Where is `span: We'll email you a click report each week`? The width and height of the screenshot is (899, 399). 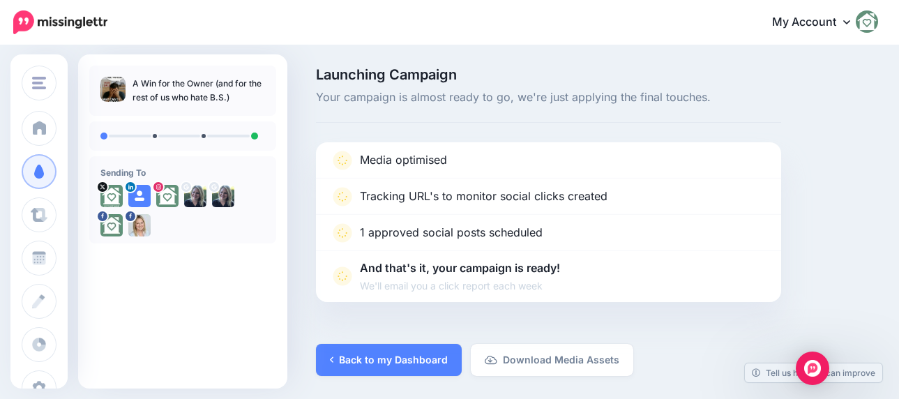
span: We'll email you a click report each week is located at coordinates (460, 285).